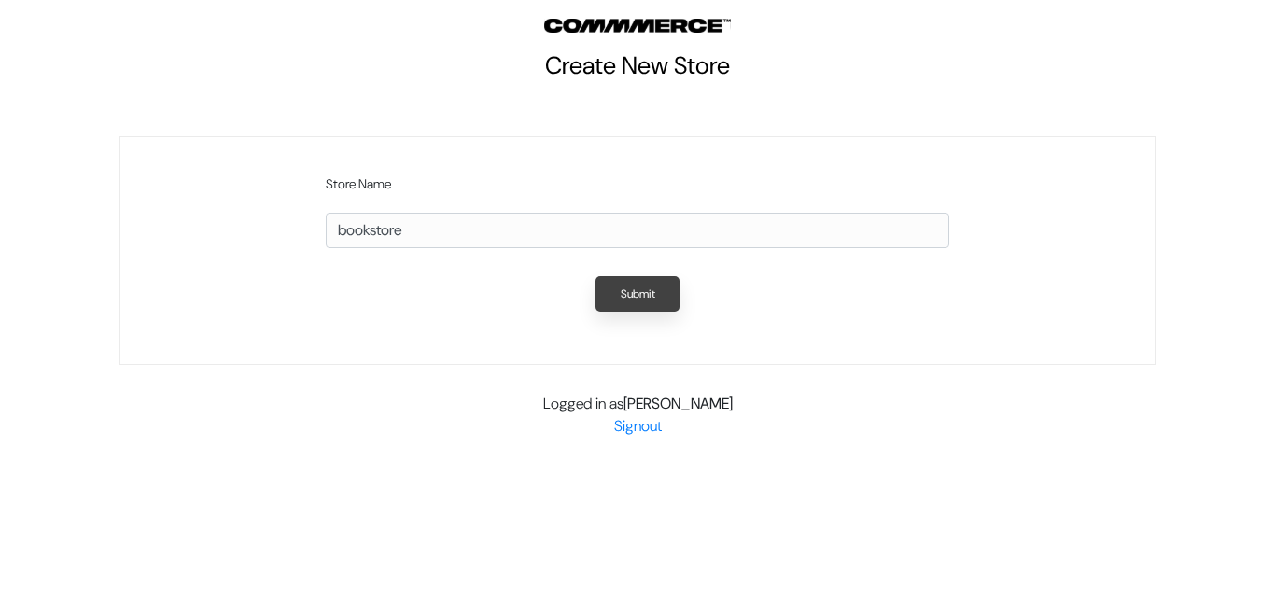  I want to click on label: Store Name, so click(638, 184).